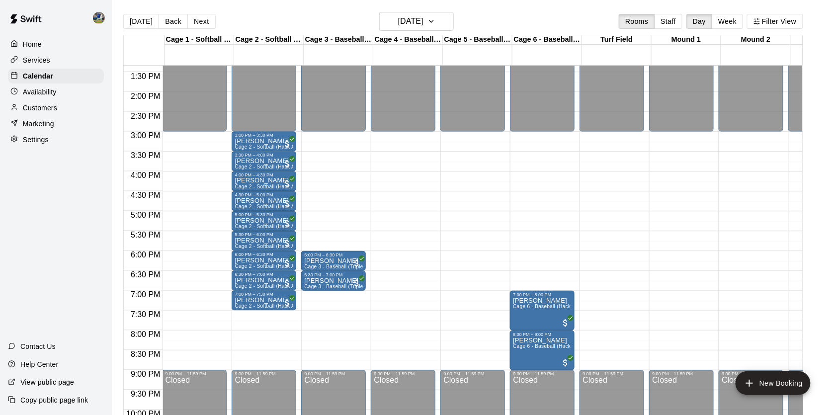 The width and height of the screenshot is (837, 415). What do you see at coordinates (756, 40) in the screenshot?
I see `div: Mound 2` at bounding box center [756, 40].